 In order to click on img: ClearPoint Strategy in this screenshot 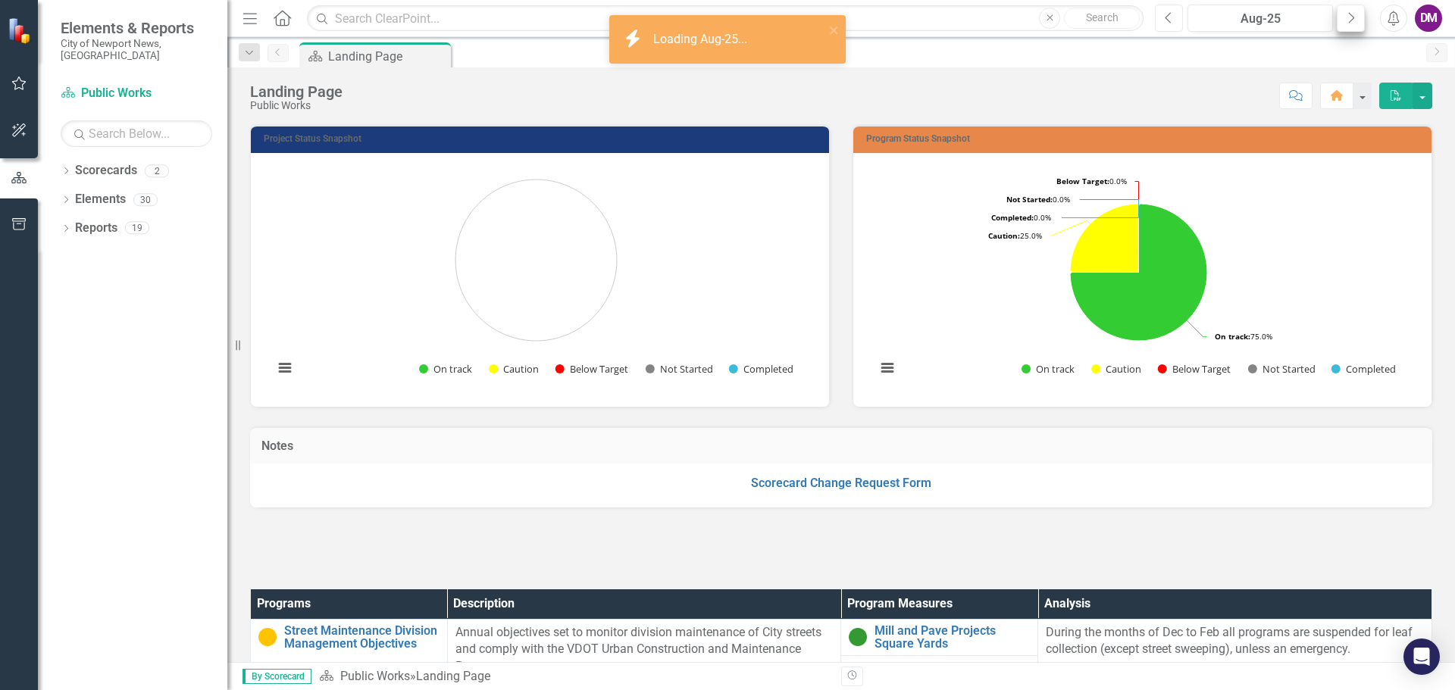, I will do `click(20, 30)`.